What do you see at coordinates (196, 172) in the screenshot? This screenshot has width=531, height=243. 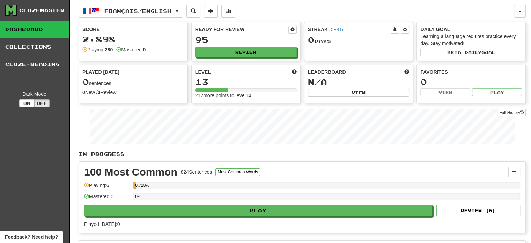 I see `div: 824 Sentences` at bounding box center [196, 172].